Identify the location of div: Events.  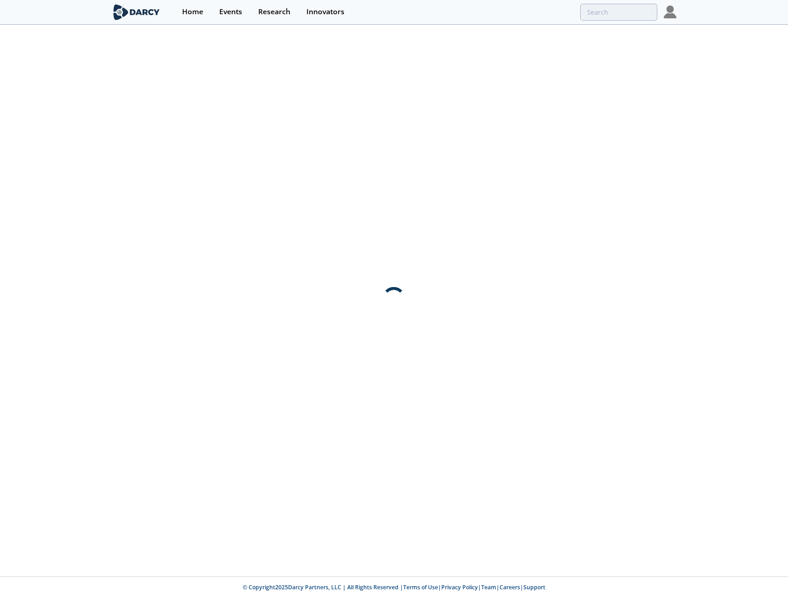
(231, 12).